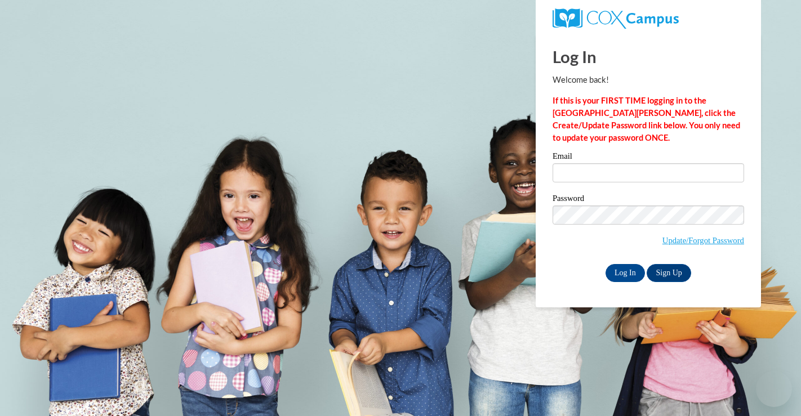  I want to click on label: Email, so click(648, 158).